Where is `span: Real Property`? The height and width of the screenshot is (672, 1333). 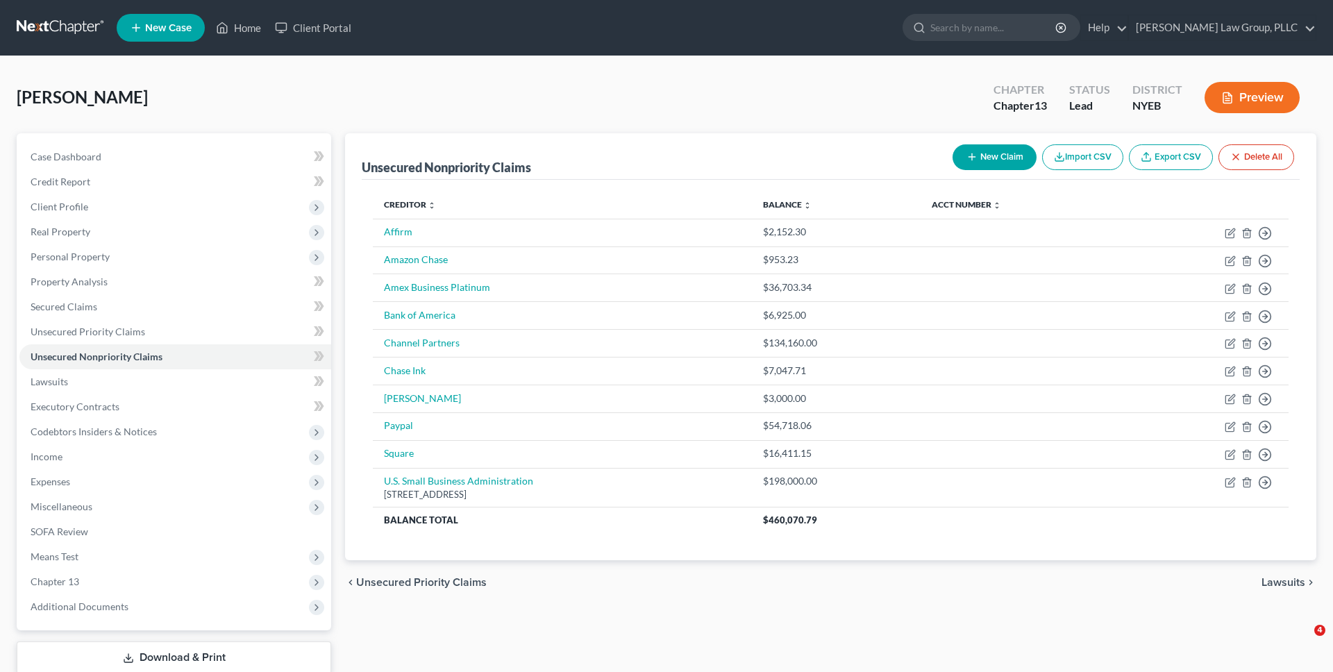
span: Real Property is located at coordinates (60, 231).